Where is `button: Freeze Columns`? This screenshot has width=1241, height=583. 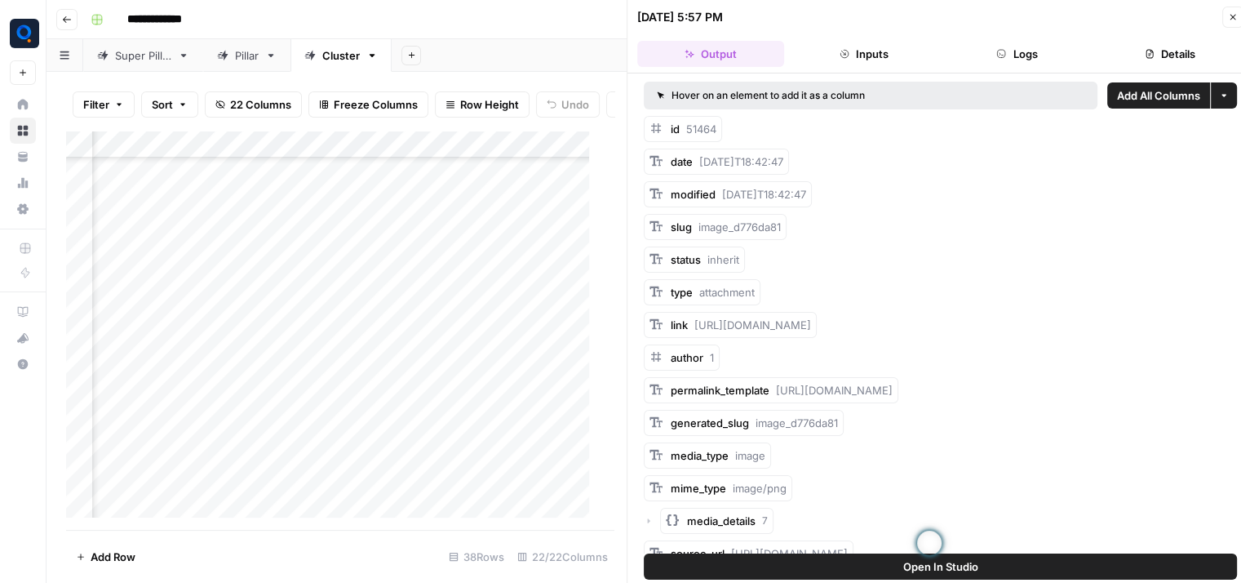
button: Freeze Columns is located at coordinates (368, 104).